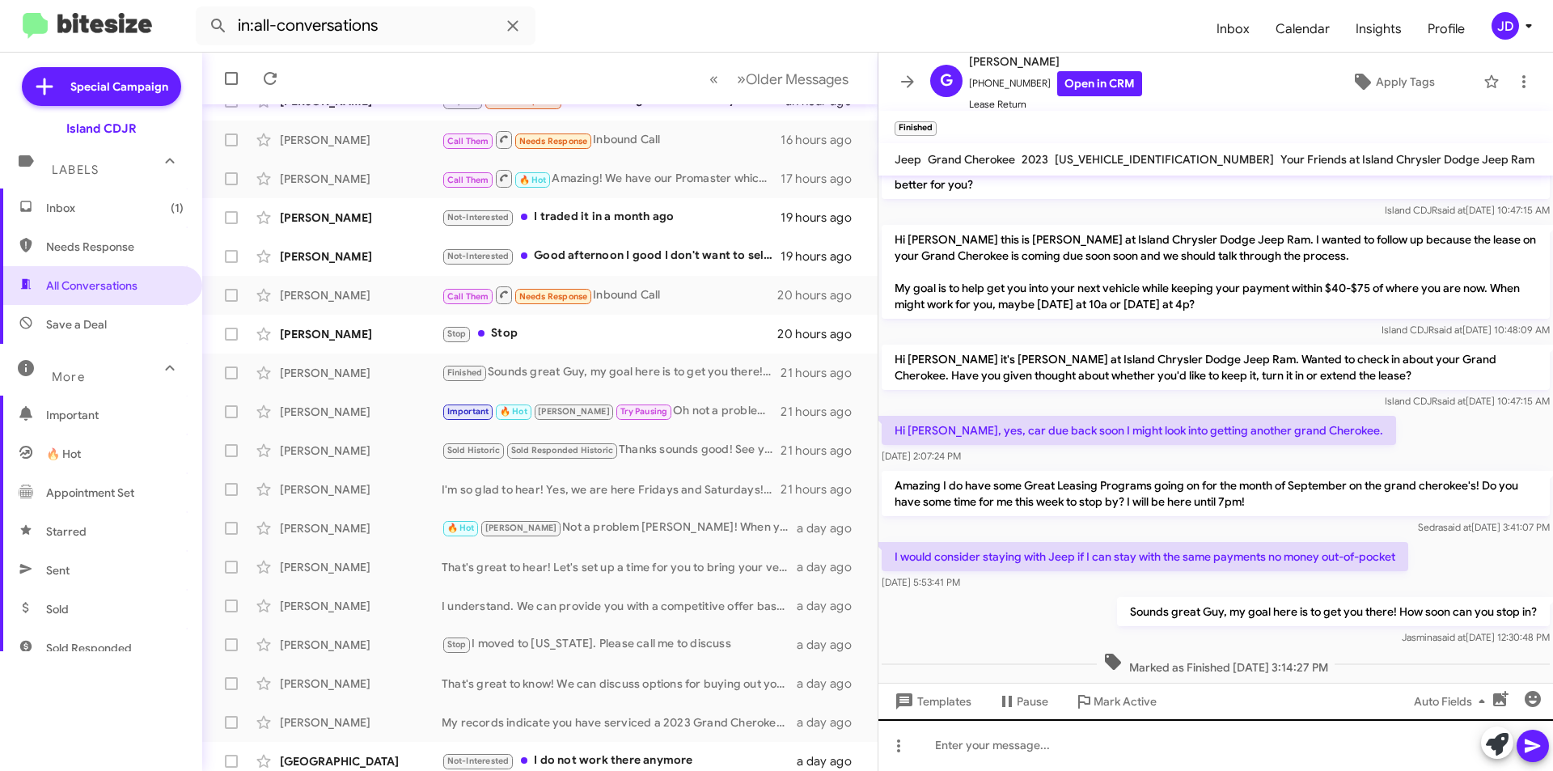 The image size is (1553, 771). What do you see at coordinates (101, 87) in the screenshot?
I see `a: Special Campaign` at bounding box center [101, 87].